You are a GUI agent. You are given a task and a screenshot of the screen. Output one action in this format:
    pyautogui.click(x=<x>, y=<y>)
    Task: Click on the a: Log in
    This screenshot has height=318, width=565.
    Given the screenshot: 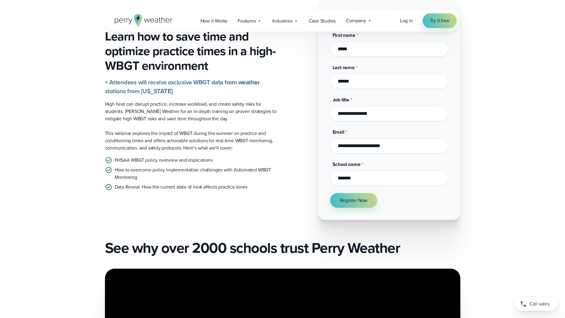 What is the action you would take?
    pyautogui.click(x=406, y=21)
    